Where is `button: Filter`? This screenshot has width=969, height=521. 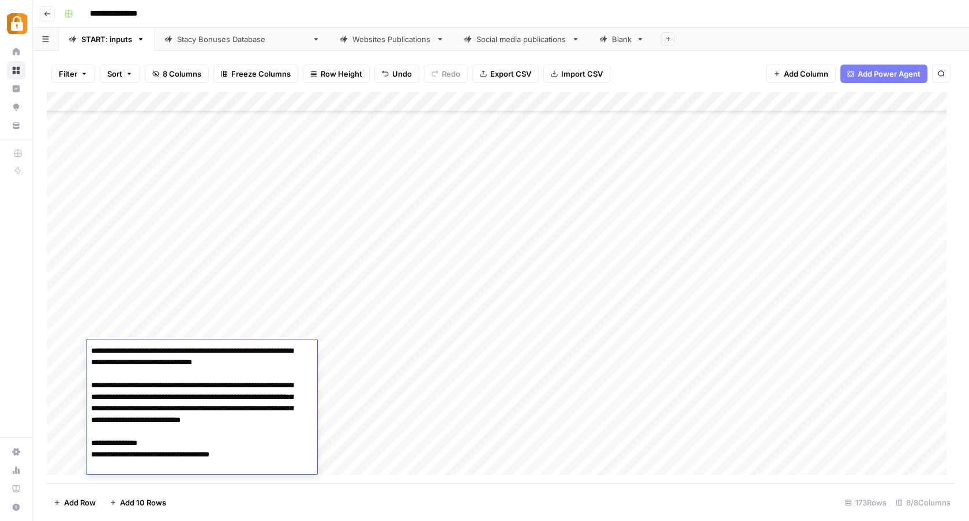
button: Filter is located at coordinates (73, 74).